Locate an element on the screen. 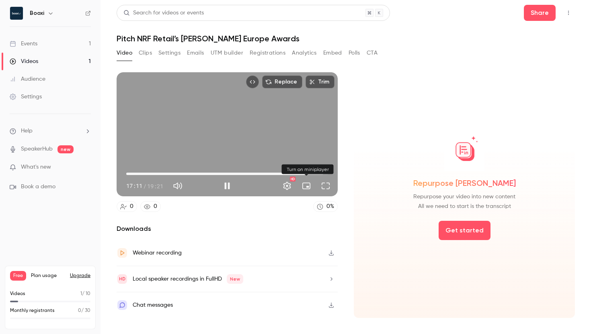 The image size is (591, 334). button: Embed video is located at coordinates (252, 82).